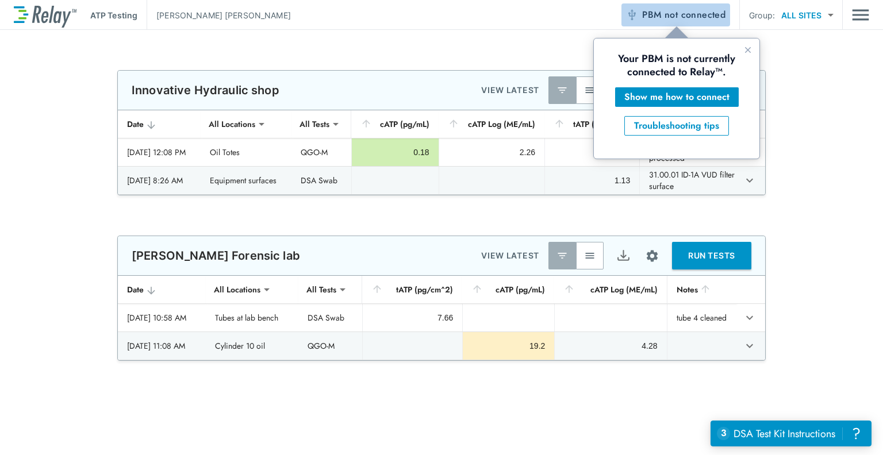 The width and height of the screenshot is (883, 455). I want to click on img: Offline Icon, so click(632, 15).